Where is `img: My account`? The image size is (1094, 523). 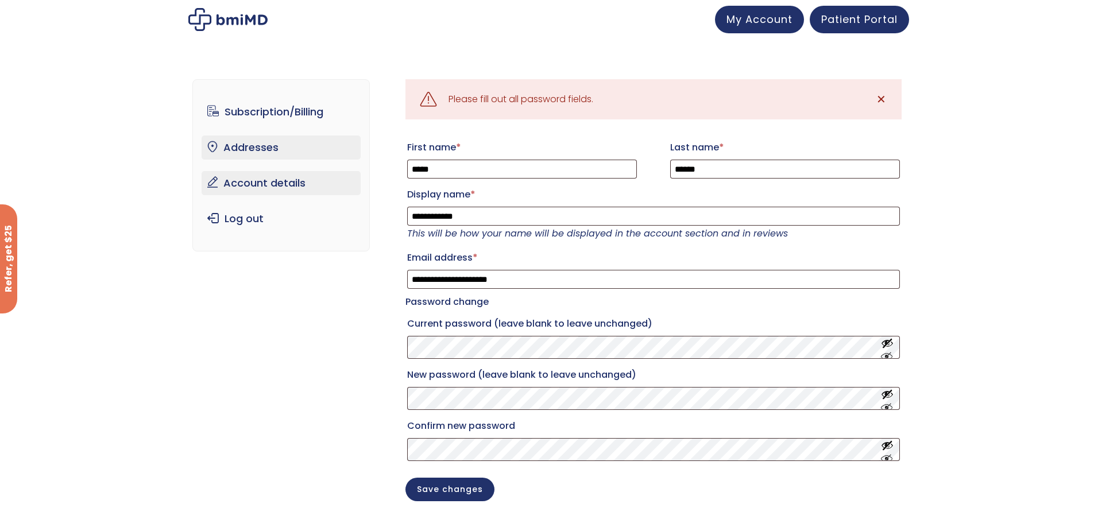
img: My account is located at coordinates (228, 20).